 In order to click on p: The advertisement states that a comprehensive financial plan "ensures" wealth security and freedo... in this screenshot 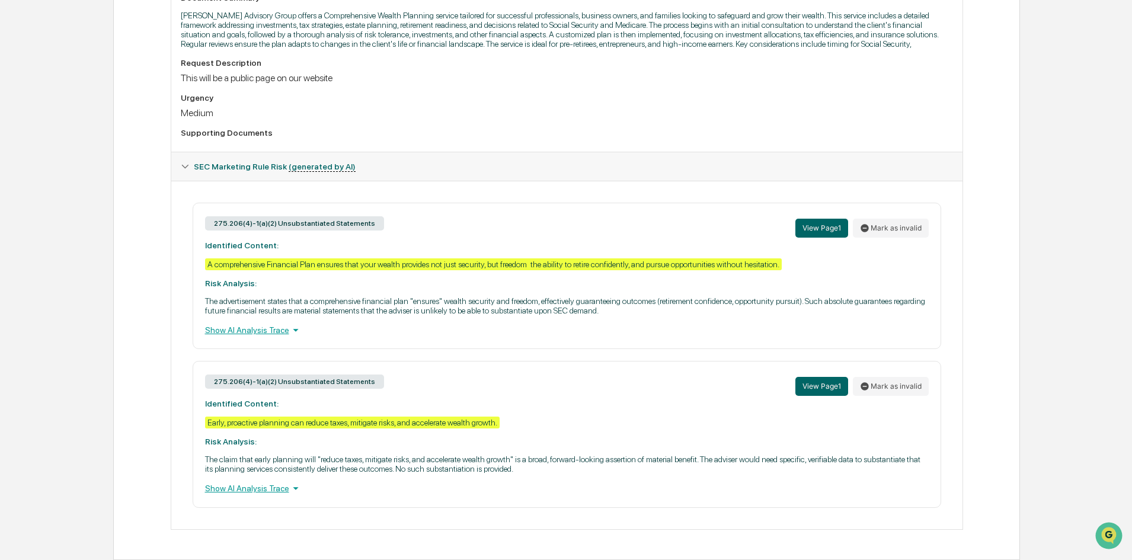, I will do `click(566, 306)`.